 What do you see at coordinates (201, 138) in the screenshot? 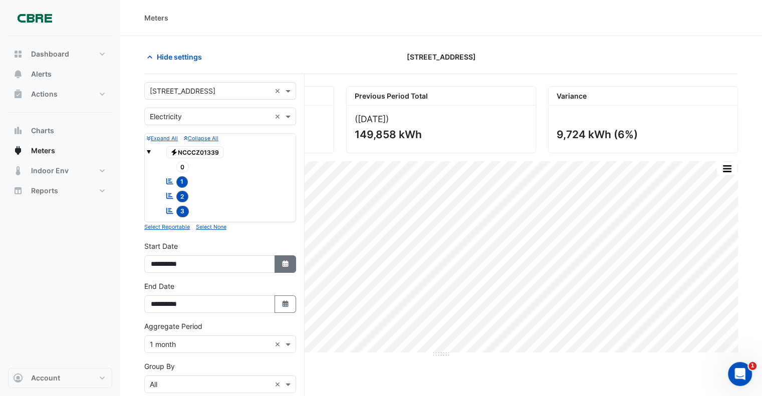
I see `small: Collapse All` at bounding box center [201, 138].